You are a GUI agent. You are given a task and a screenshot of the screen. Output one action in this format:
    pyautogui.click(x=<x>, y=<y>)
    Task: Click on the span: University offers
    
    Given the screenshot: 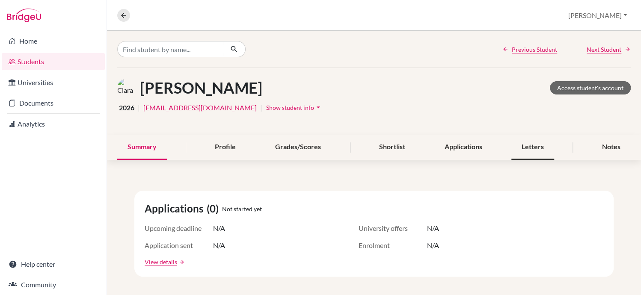 What is the action you would take?
    pyautogui.click(x=393, y=228)
    